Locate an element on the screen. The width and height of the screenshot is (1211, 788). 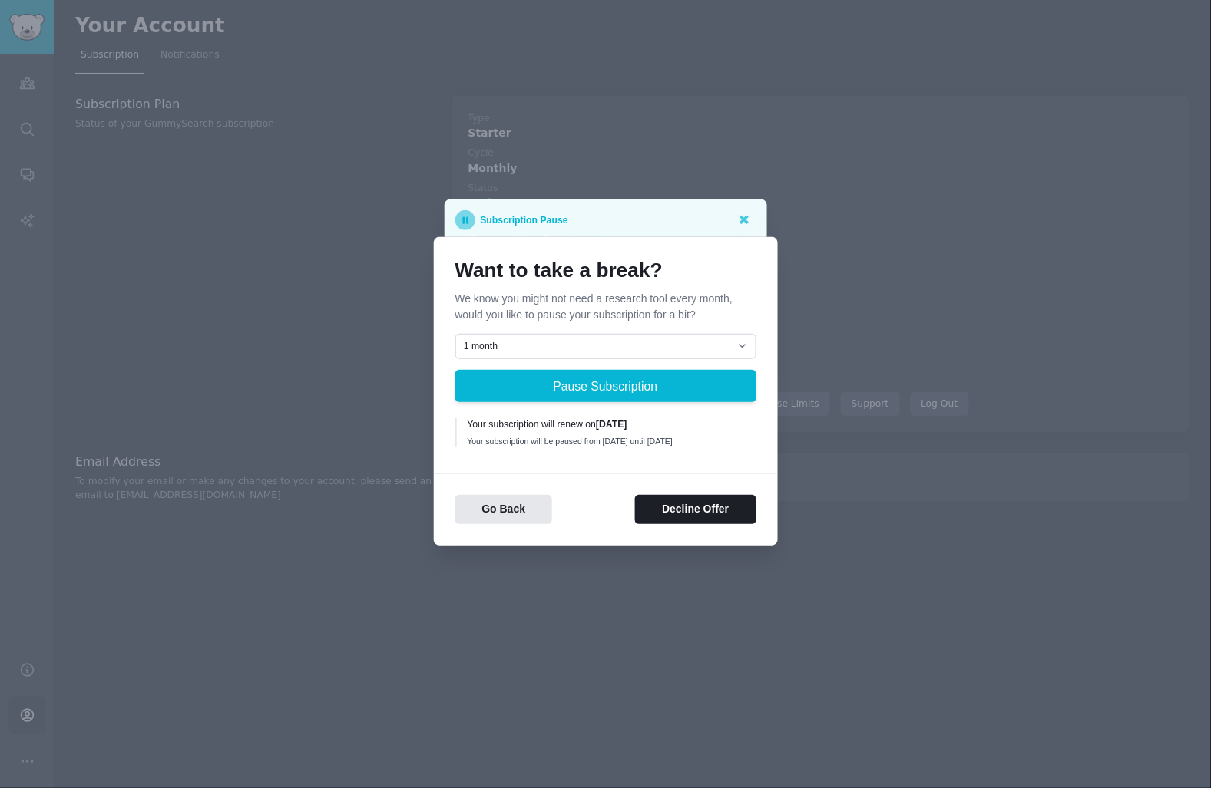
button: Go Back is located at coordinates (504, 510).